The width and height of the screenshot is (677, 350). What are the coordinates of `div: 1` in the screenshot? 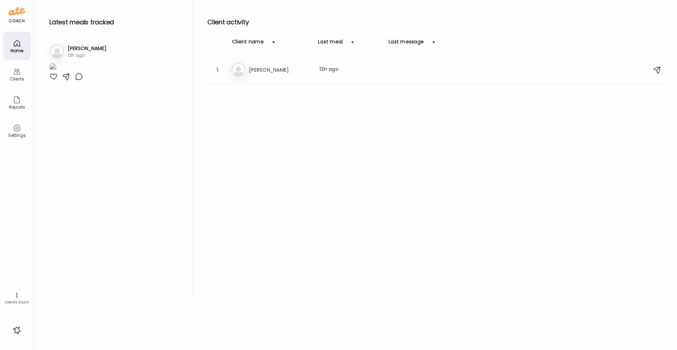 It's located at (17, 296).